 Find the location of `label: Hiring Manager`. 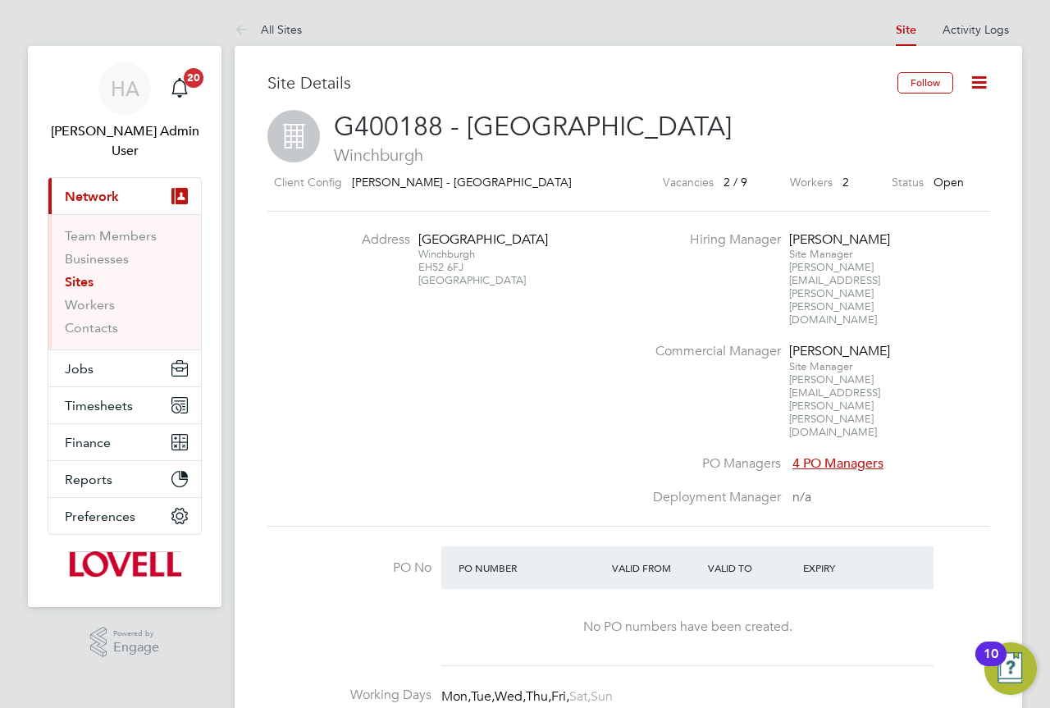

label: Hiring Manager is located at coordinates (712, 239).